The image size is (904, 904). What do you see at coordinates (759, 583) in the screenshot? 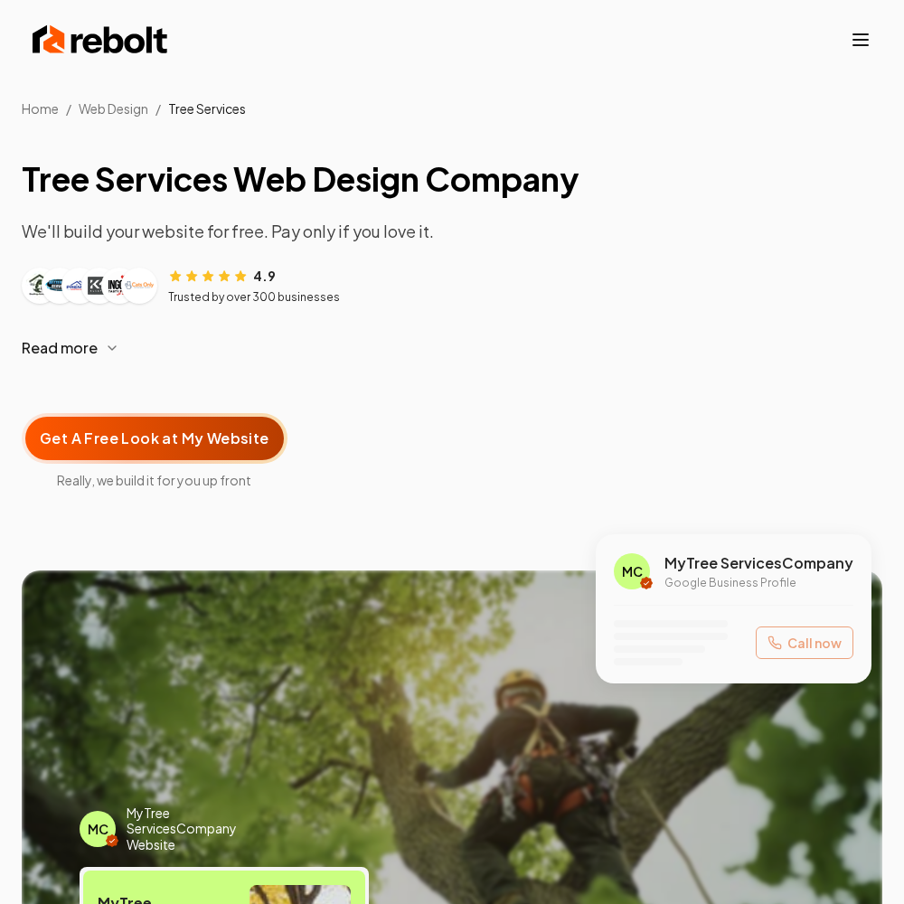
I see `p: Google Business Profile` at bounding box center [759, 583].